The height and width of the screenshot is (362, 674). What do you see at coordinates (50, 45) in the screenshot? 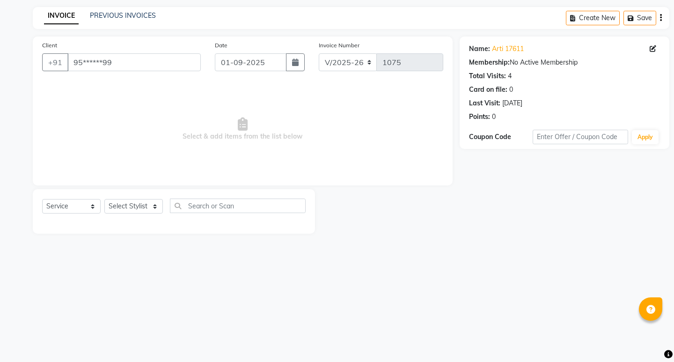
I see `label: Client` at bounding box center [50, 45].